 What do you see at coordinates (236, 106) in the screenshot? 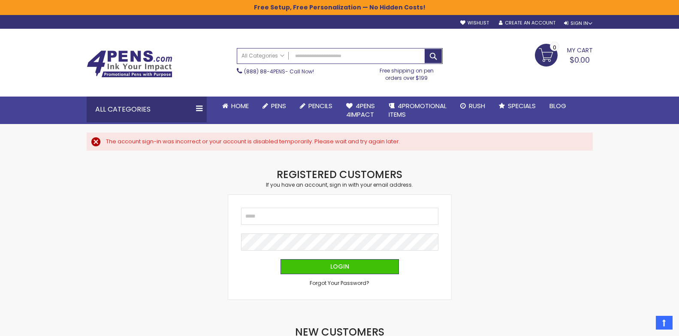
I see `a: Home` at bounding box center [236, 106].